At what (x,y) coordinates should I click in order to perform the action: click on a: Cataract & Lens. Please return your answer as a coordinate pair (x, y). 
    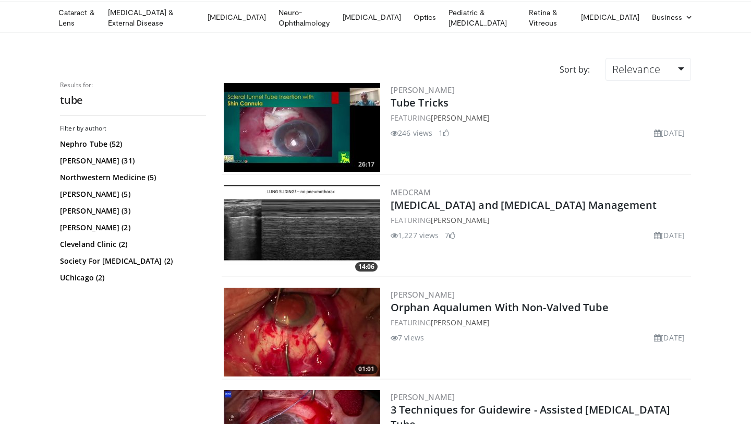
    Looking at the image, I should click on (77, 18).